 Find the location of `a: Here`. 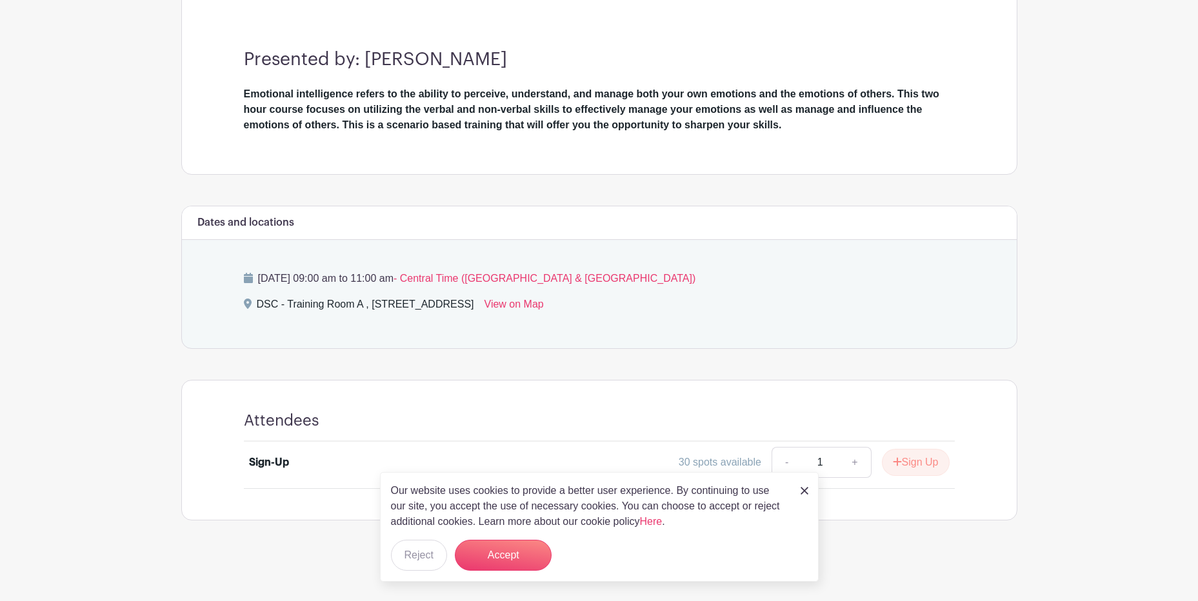

a: Here is located at coordinates (651, 521).